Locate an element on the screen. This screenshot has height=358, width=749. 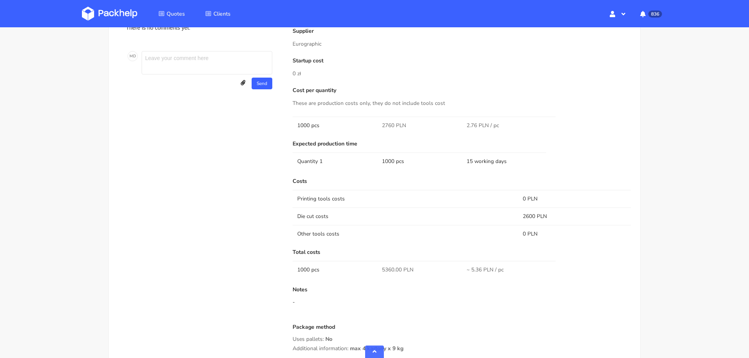
span: 836 is located at coordinates (655, 14).